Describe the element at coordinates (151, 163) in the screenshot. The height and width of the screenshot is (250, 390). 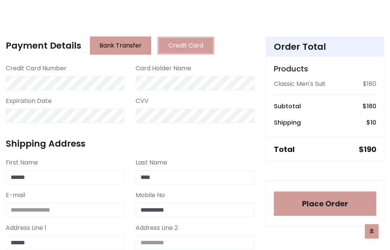
I see `label: Last Name` at that location.